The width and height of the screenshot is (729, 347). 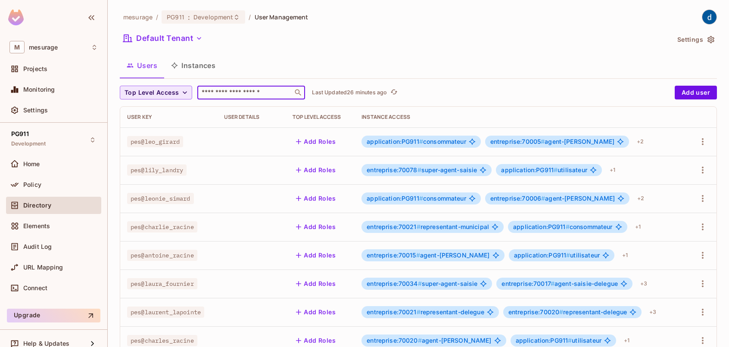 What do you see at coordinates (35, 110) in the screenshot?
I see `span: Settings` at bounding box center [35, 110].